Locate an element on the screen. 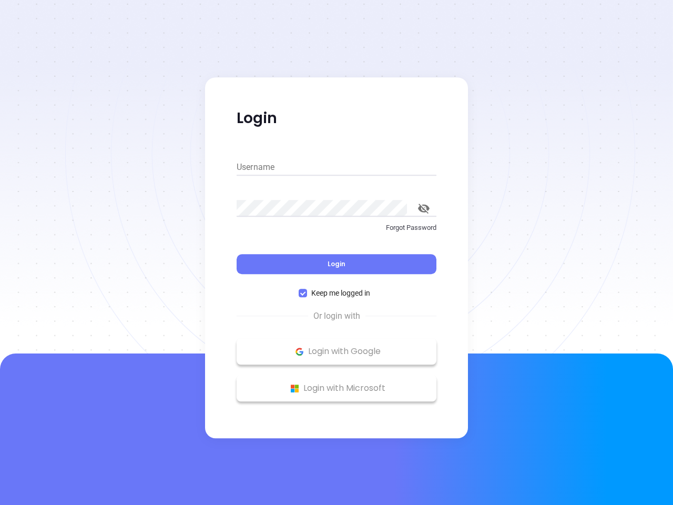  span: Login is located at coordinates (337, 264).